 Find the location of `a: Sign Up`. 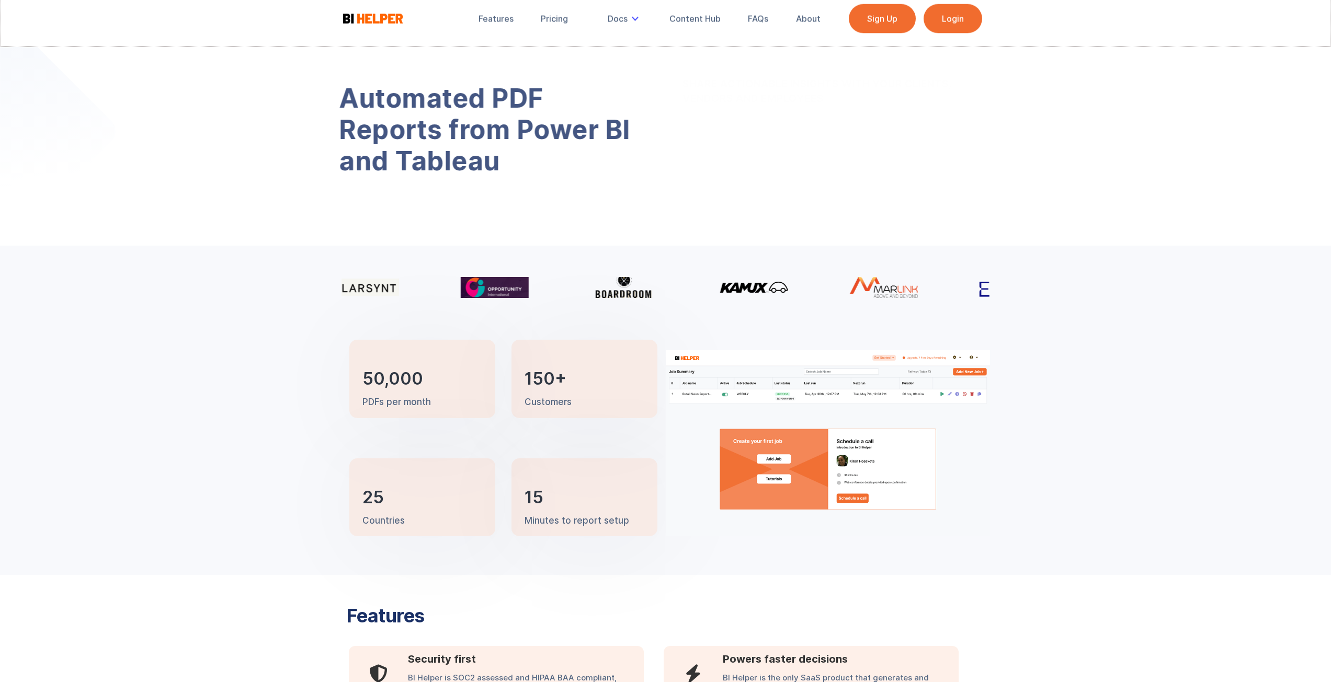

a: Sign Up is located at coordinates (882, 19).